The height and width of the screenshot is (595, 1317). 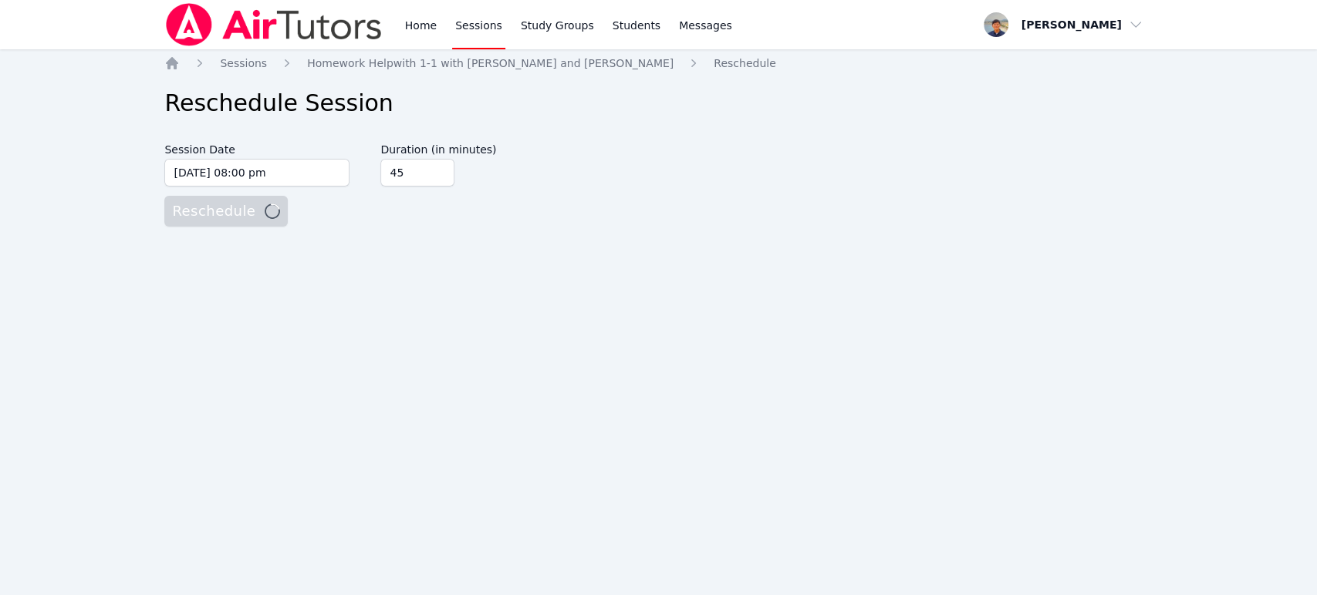 What do you see at coordinates (273, 25) in the screenshot?
I see `img: Air Tutors` at bounding box center [273, 25].